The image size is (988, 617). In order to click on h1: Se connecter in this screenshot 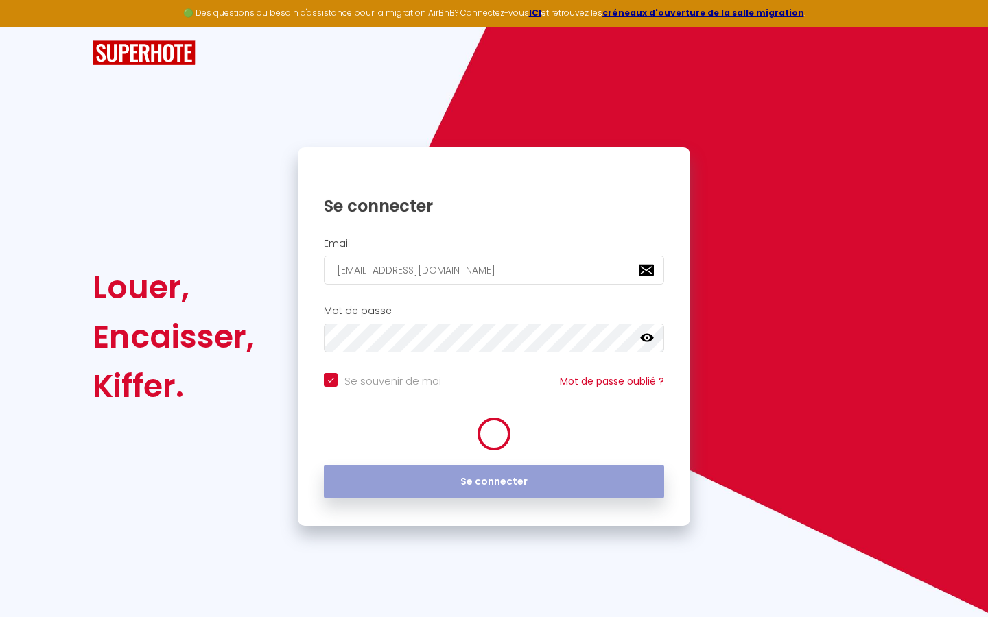, I will do `click(494, 206)`.